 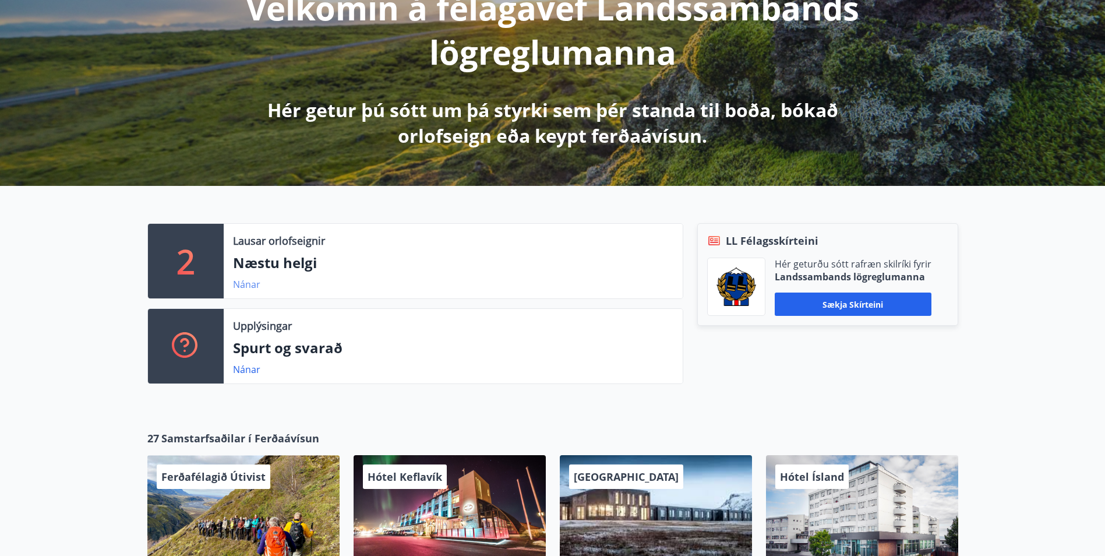 I want to click on button: Sækja skírteini, so click(x=853, y=304).